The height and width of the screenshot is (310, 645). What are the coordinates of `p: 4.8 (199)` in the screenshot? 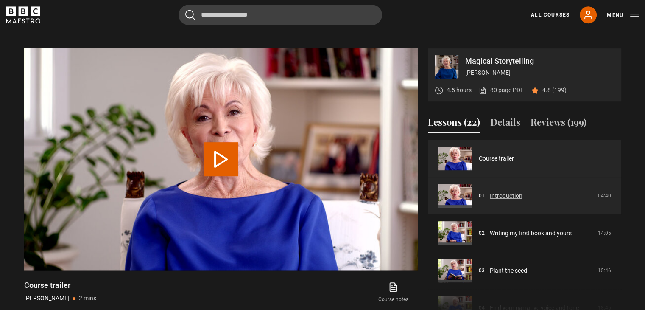 It's located at (554, 90).